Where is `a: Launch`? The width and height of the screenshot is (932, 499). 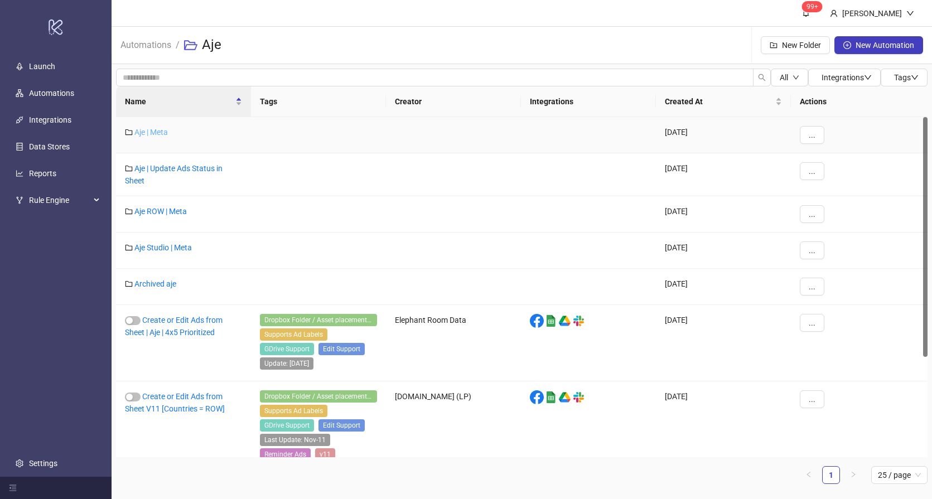
a: Launch is located at coordinates (42, 66).